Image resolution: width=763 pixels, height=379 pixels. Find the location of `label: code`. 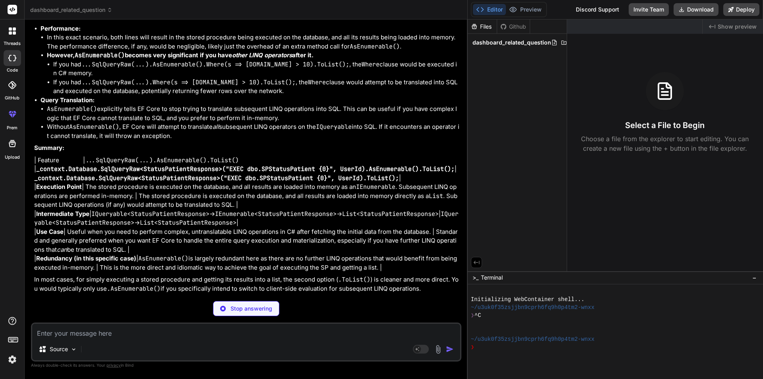

label: code is located at coordinates (12, 70).